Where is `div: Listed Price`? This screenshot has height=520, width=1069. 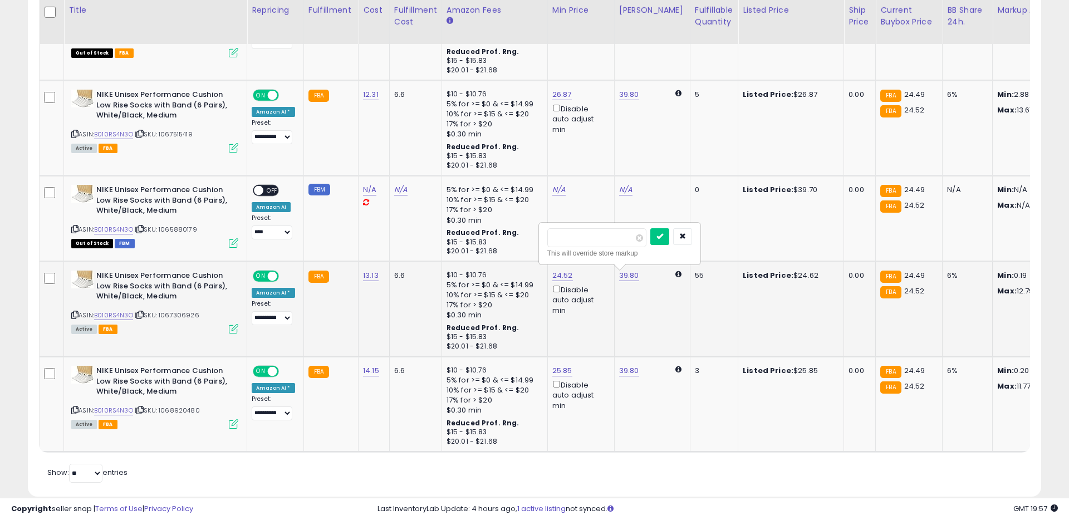
div: Listed Price is located at coordinates (790, 10).